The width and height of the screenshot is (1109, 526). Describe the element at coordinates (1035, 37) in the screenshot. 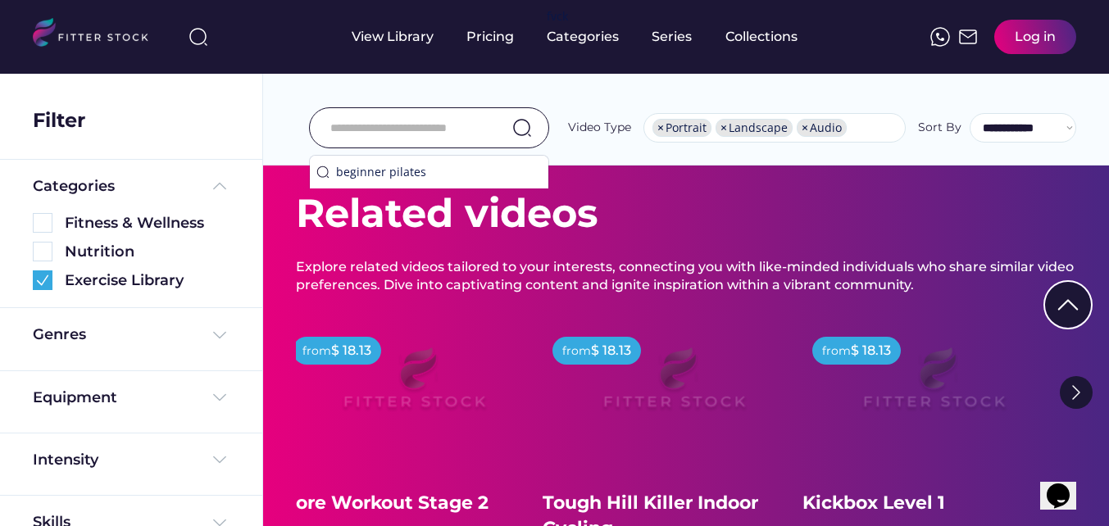

I see `div: Log in` at that location.